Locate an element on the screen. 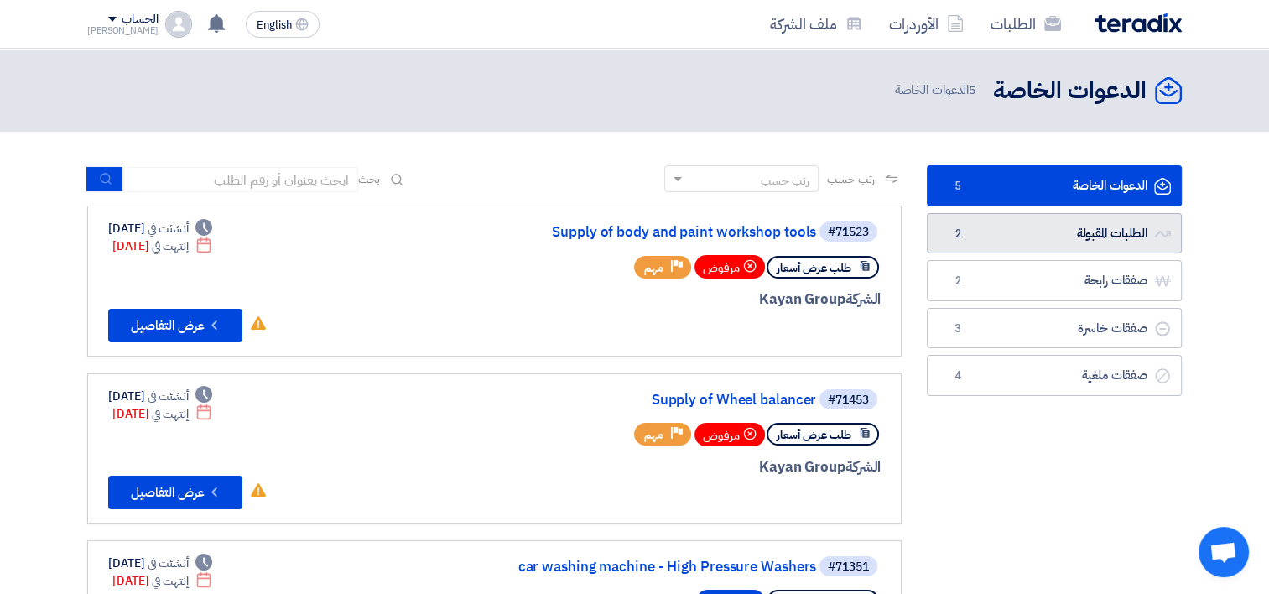 The height and width of the screenshot is (594, 1269). button: English is located at coordinates (283, 24).